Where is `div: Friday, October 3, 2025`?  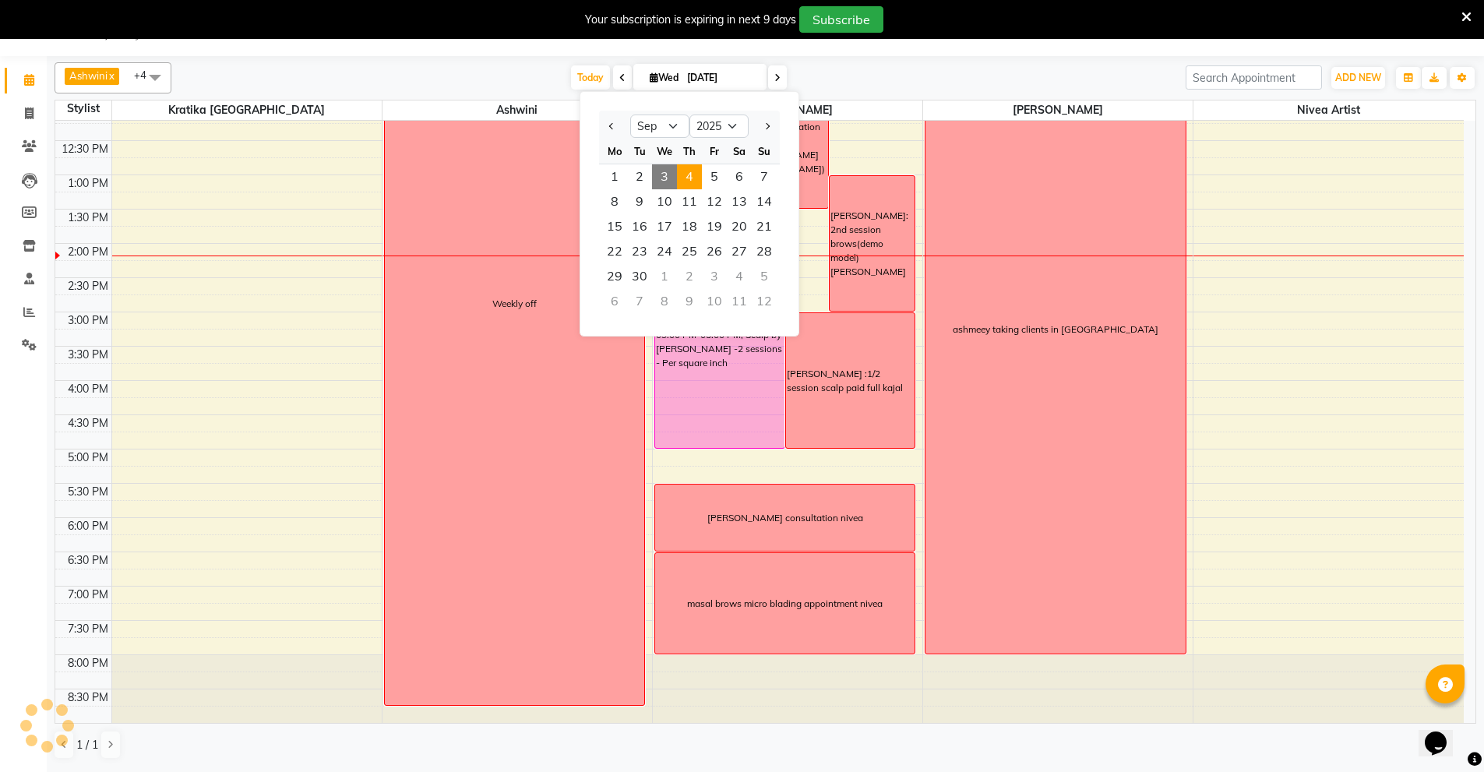 div: Friday, October 3, 2025 is located at coordinates (714, 276).